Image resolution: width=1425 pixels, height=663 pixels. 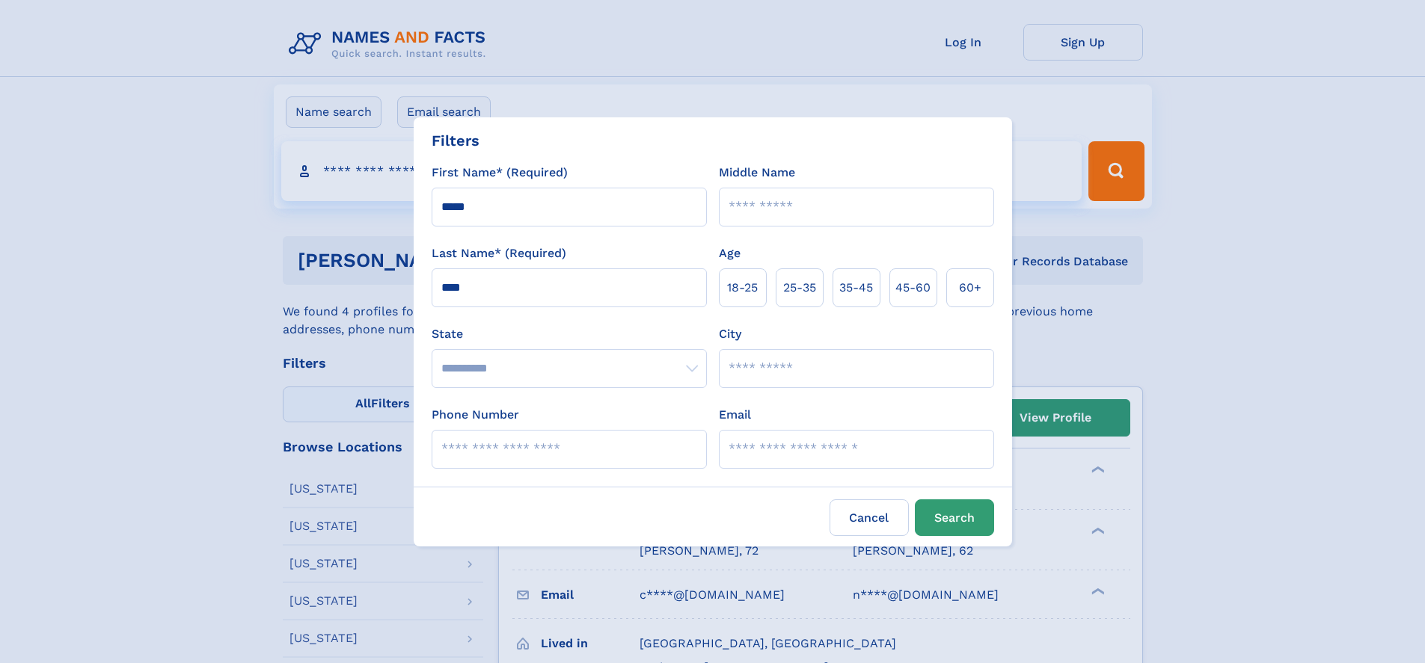 I want to click on button: Search, so click(x=954, y=518).